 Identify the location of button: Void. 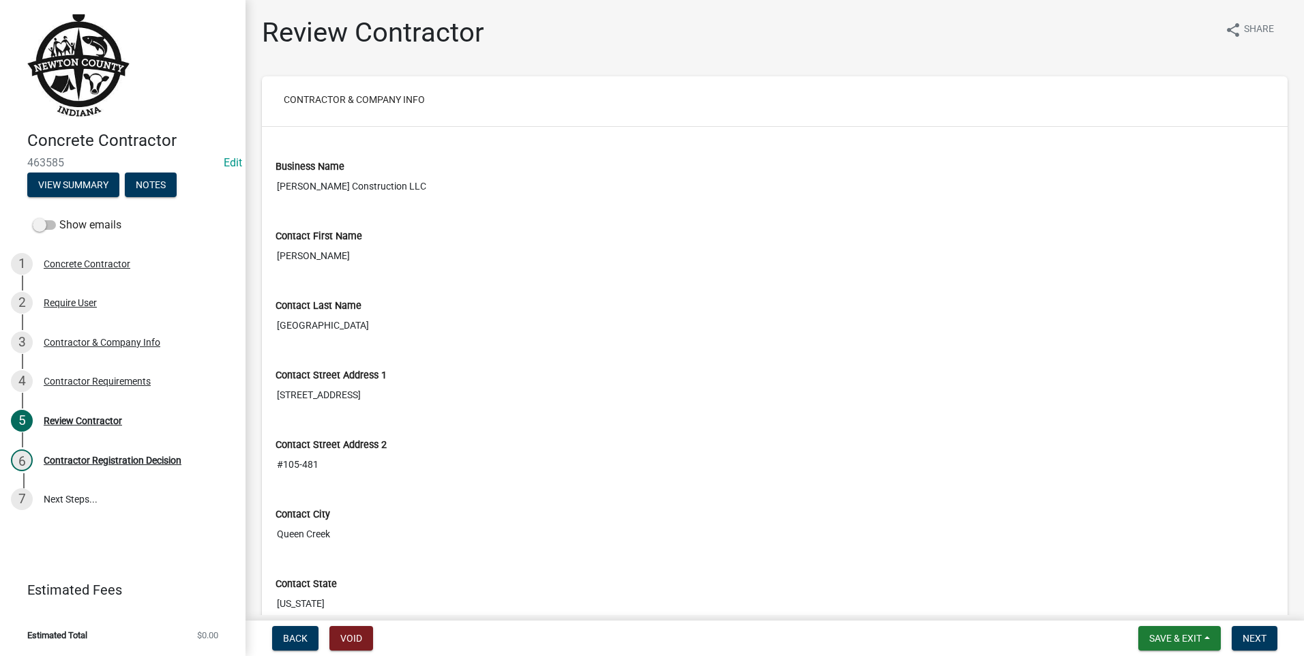
(351, 638).